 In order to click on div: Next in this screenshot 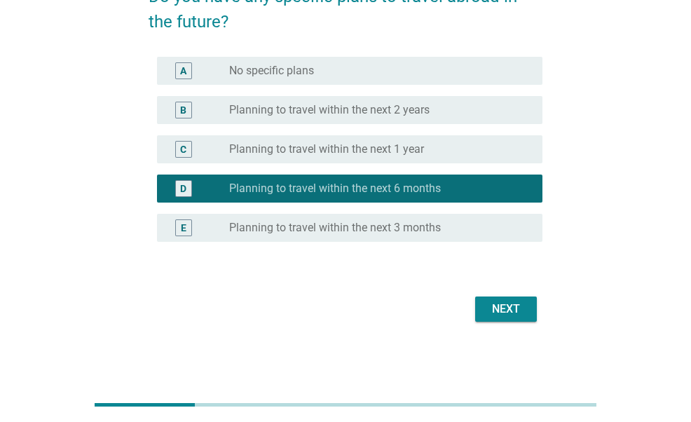, I will do `click(506, 309)`.